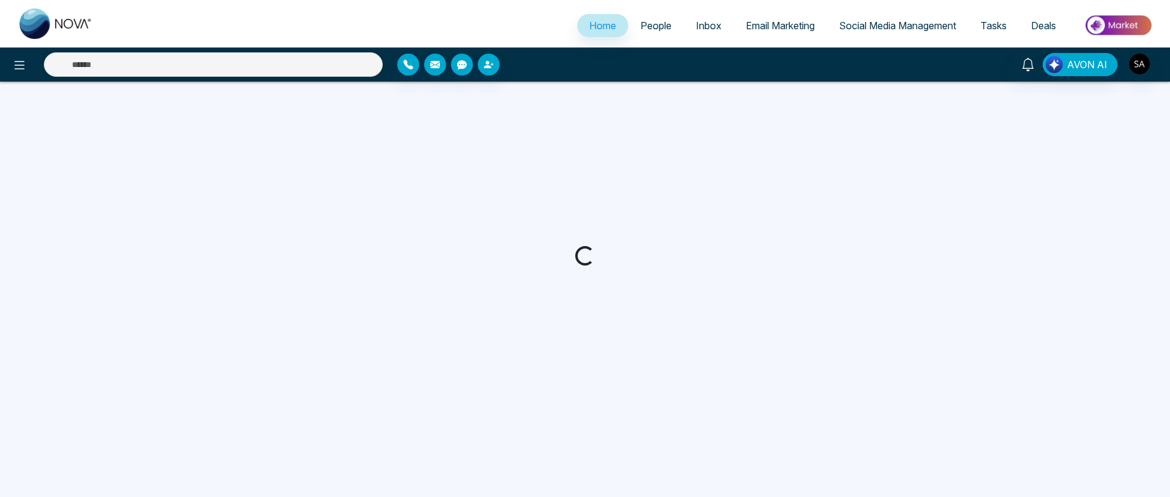 This screenshot has height=497, width=1170. What do you see at coordinates (1118, 25) in the screenshot?
I see `img: Market-place.gif` at bounding box center [1118, 25].